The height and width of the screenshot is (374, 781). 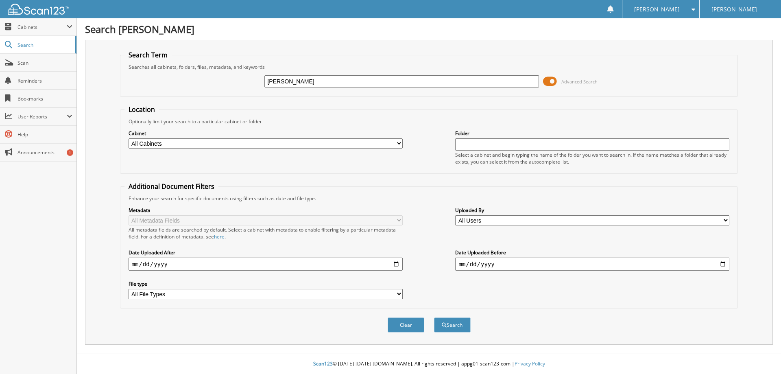 What do you see at coordinates (148, 55) in the screenshot?
I see `legend: Search Term` at bounding box center [148, 55].